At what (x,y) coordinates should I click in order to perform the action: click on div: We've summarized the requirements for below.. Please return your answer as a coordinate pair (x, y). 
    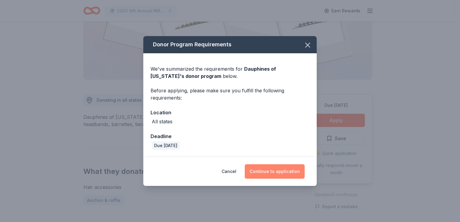
    Looking at the image, I should click on (230, 73).